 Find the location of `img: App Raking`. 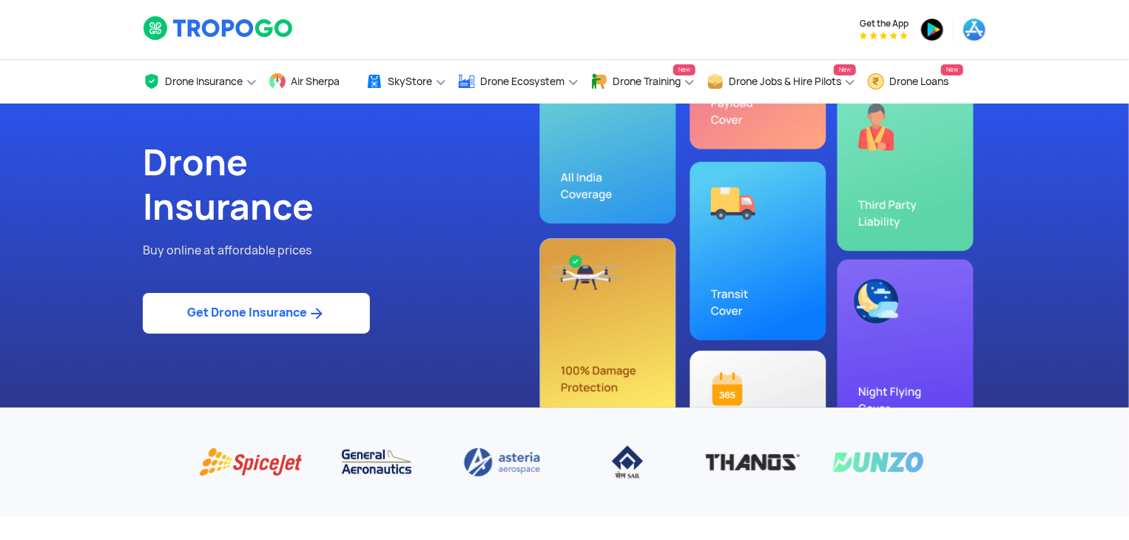

img: App Raking is located at coordinates (884, 36).